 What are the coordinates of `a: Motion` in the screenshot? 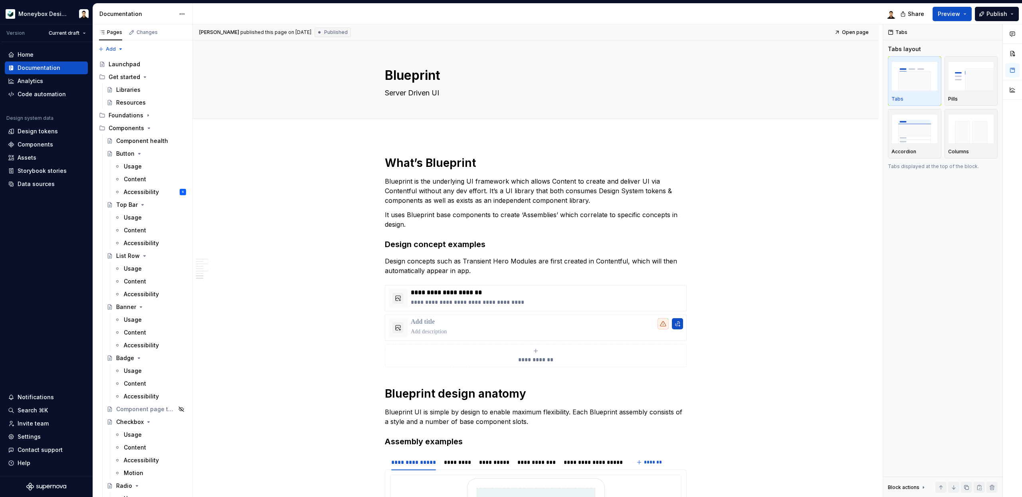 It's located at (150, 473).